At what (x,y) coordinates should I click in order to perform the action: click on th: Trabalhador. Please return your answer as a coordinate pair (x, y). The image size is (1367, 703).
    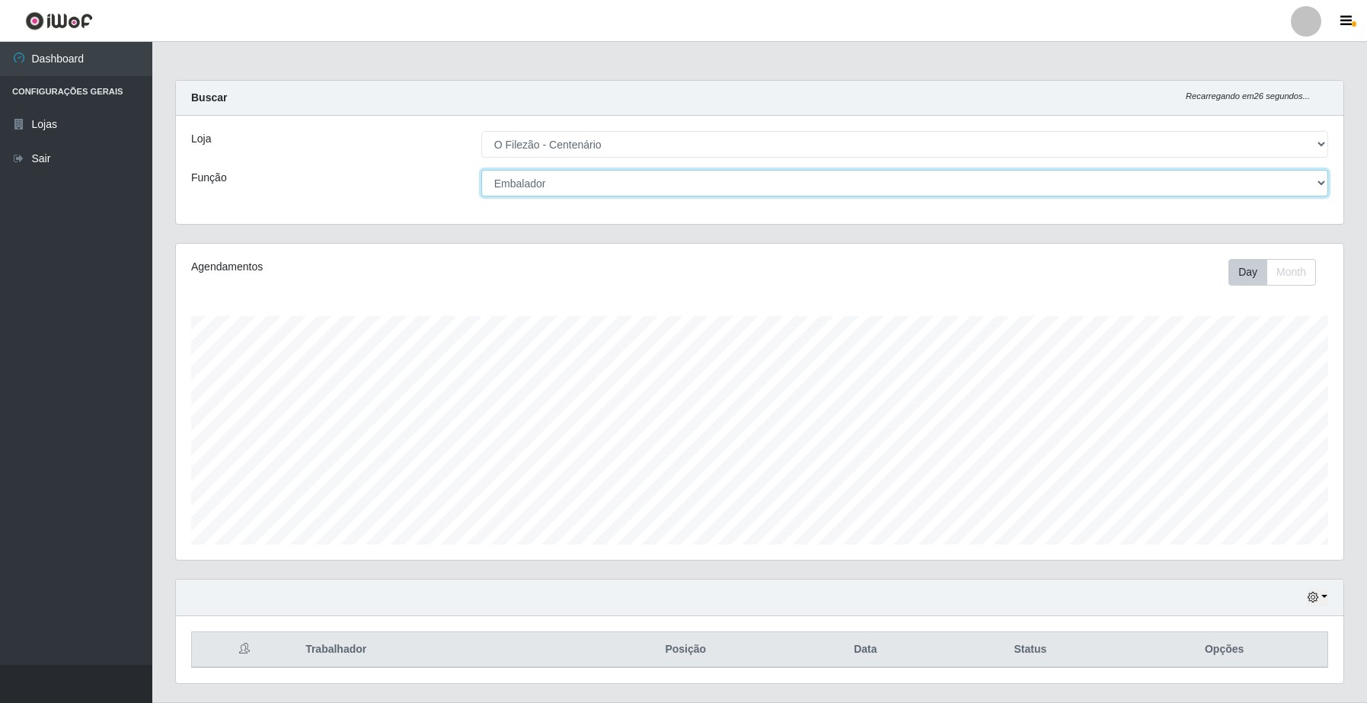
    Looking at the image, I should click on (438, 649).